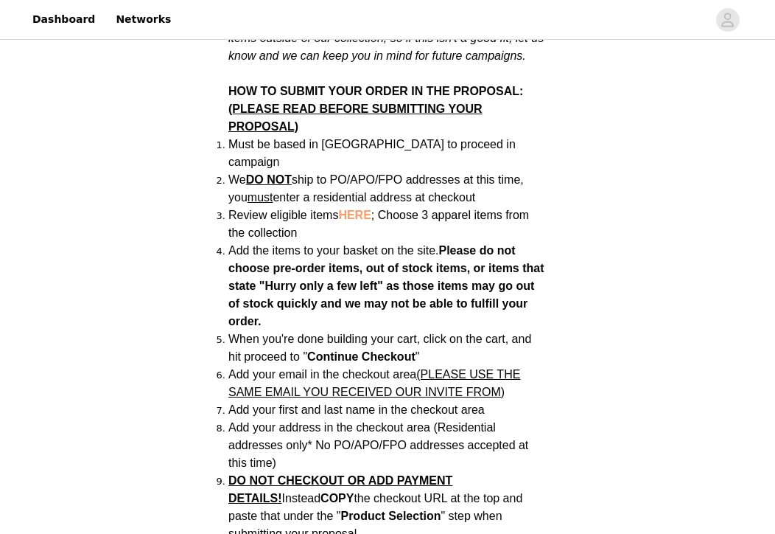 The image size is (775, 534). I want to click on span: (PLEASE USE THE SAME EMAIL YOU RECEIVED OUR INVITE FROM), so click(374, 383).